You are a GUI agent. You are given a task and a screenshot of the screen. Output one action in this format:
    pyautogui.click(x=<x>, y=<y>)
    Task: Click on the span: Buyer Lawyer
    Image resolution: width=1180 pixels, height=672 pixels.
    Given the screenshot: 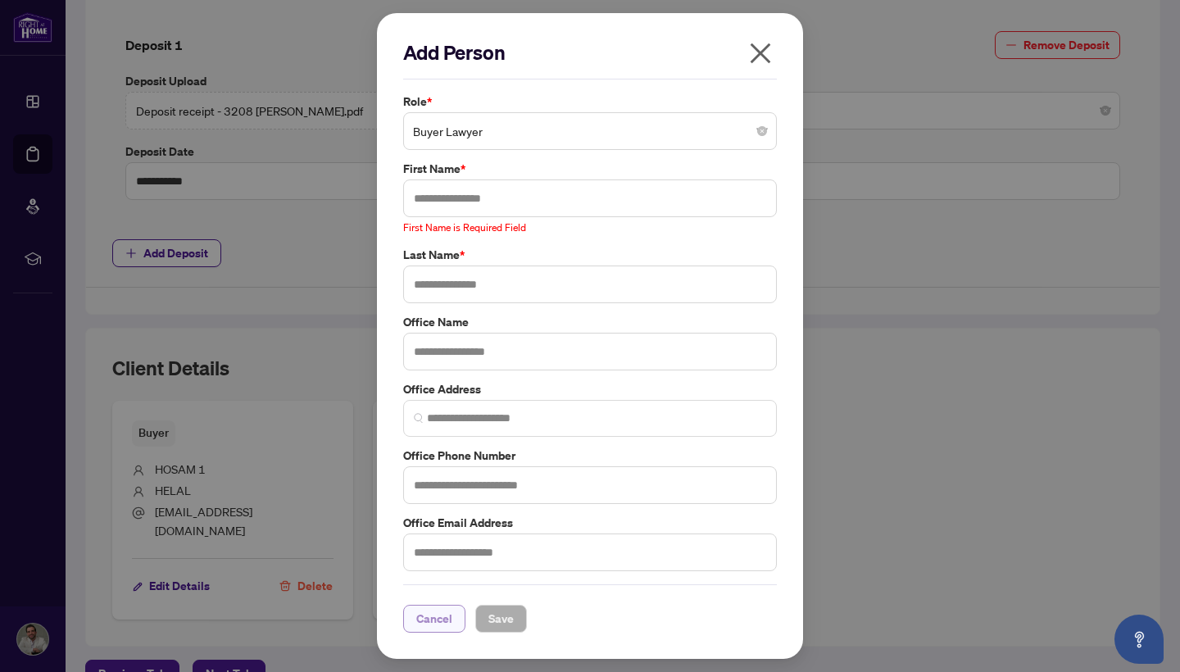 What is the action you would take?
    pyautogui.click(x=590, y=131)
    